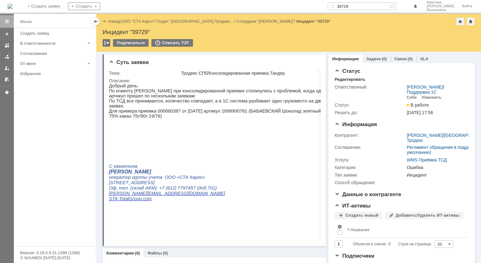  What do you see at coordinates (392, 244) in the screenshot?
I see `i: Строк на странице:` at bounding box center [392, 244].